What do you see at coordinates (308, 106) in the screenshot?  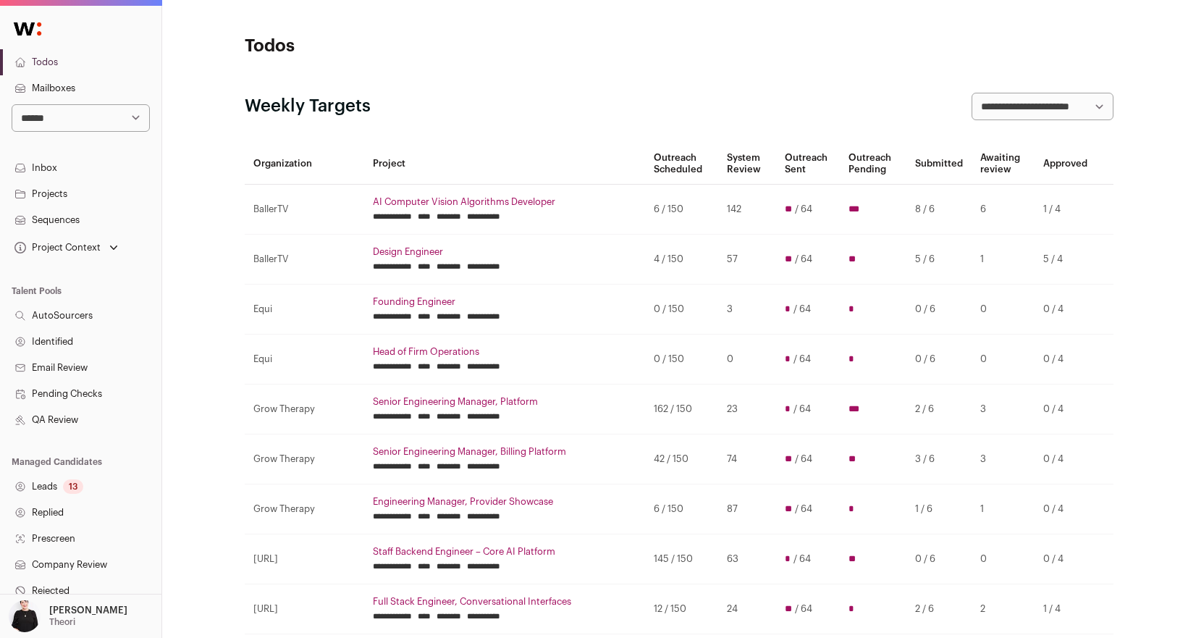 I see `h2: Weekly Targets` at bounding box center [308, 106].